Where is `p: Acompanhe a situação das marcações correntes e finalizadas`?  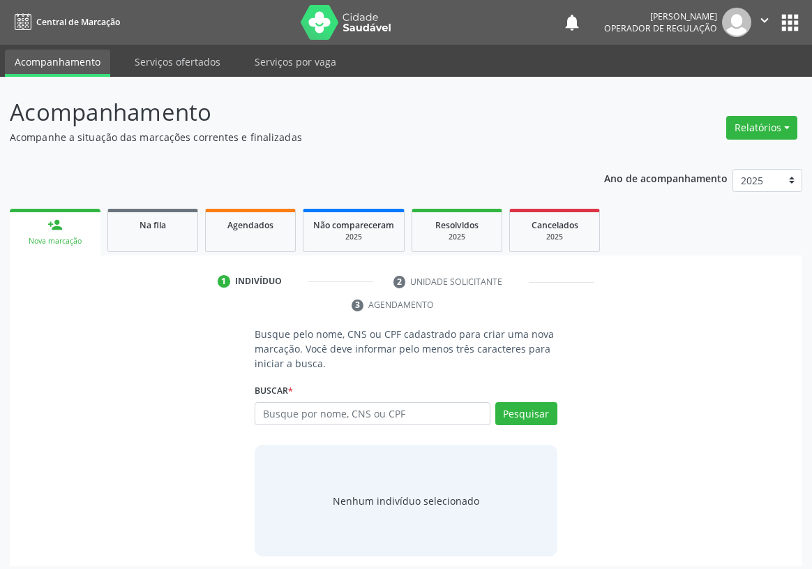
p: Acompanhe a situação das marcações correntes e finalizadas is located at coordinates (287, 137).